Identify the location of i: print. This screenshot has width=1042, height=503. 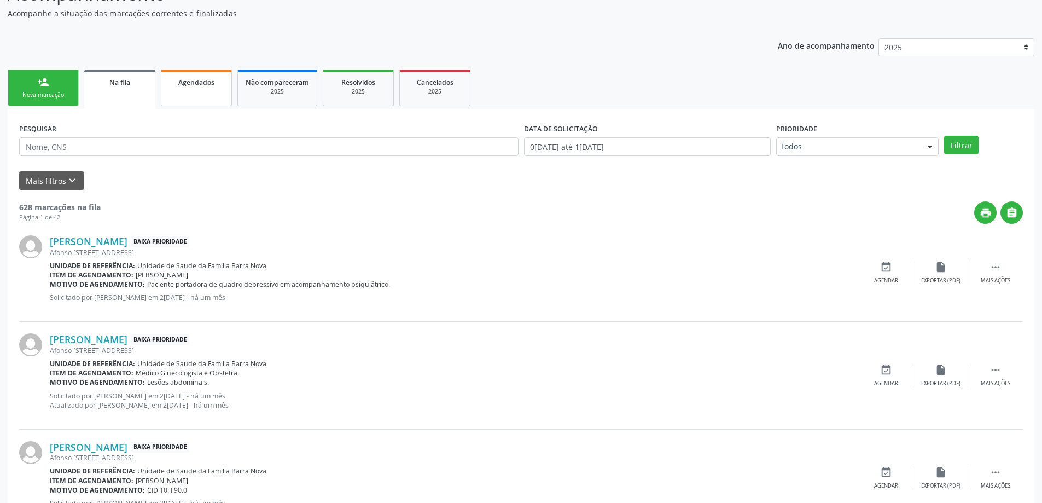
(986, 213).